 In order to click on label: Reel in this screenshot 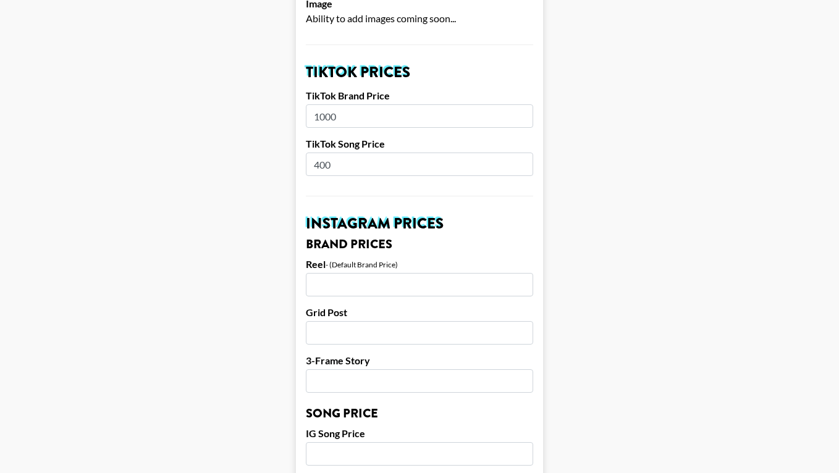, I will do `click(316, 264)`.